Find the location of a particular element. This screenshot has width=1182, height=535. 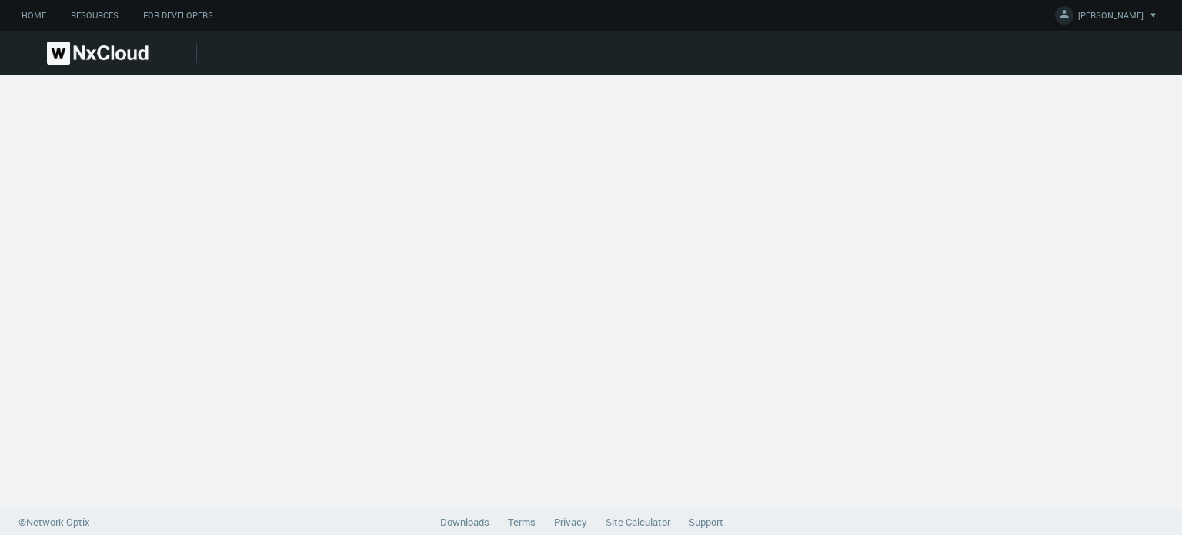

a: Resources is located at coordinates (95, 15).